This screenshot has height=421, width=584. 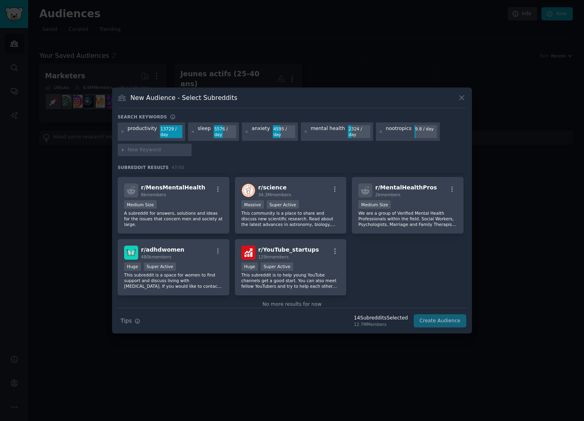 I want to click on span: Subreddit Results, so click(x=143, y=167).